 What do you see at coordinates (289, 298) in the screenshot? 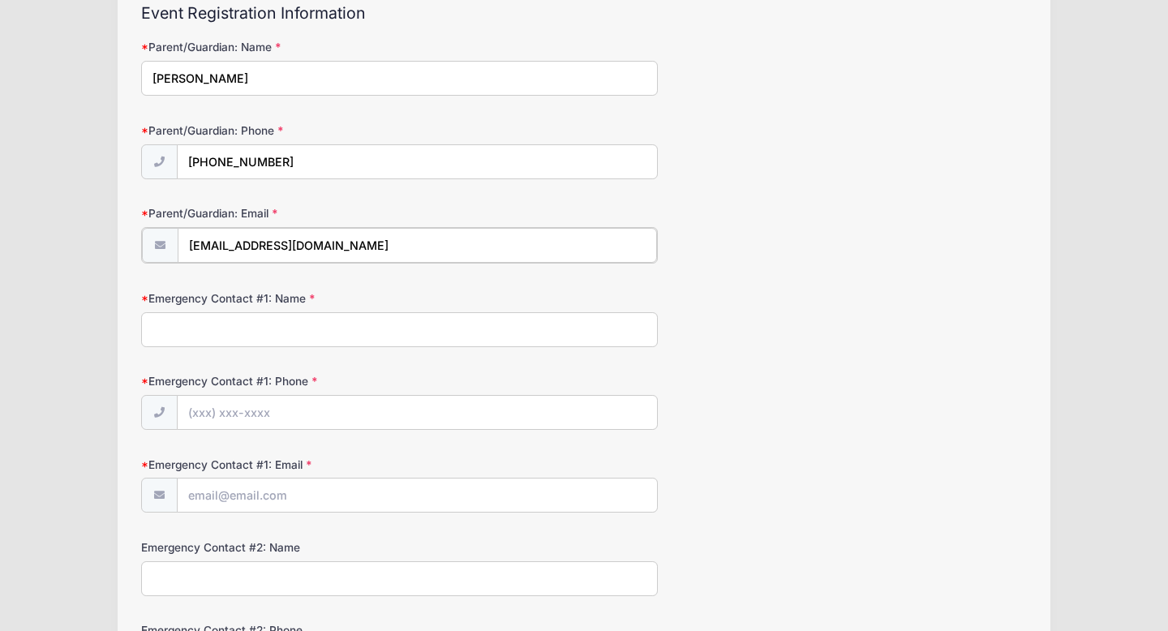
I see `label: Emergency Contact #1: Name` at bounding box center [289, 298].